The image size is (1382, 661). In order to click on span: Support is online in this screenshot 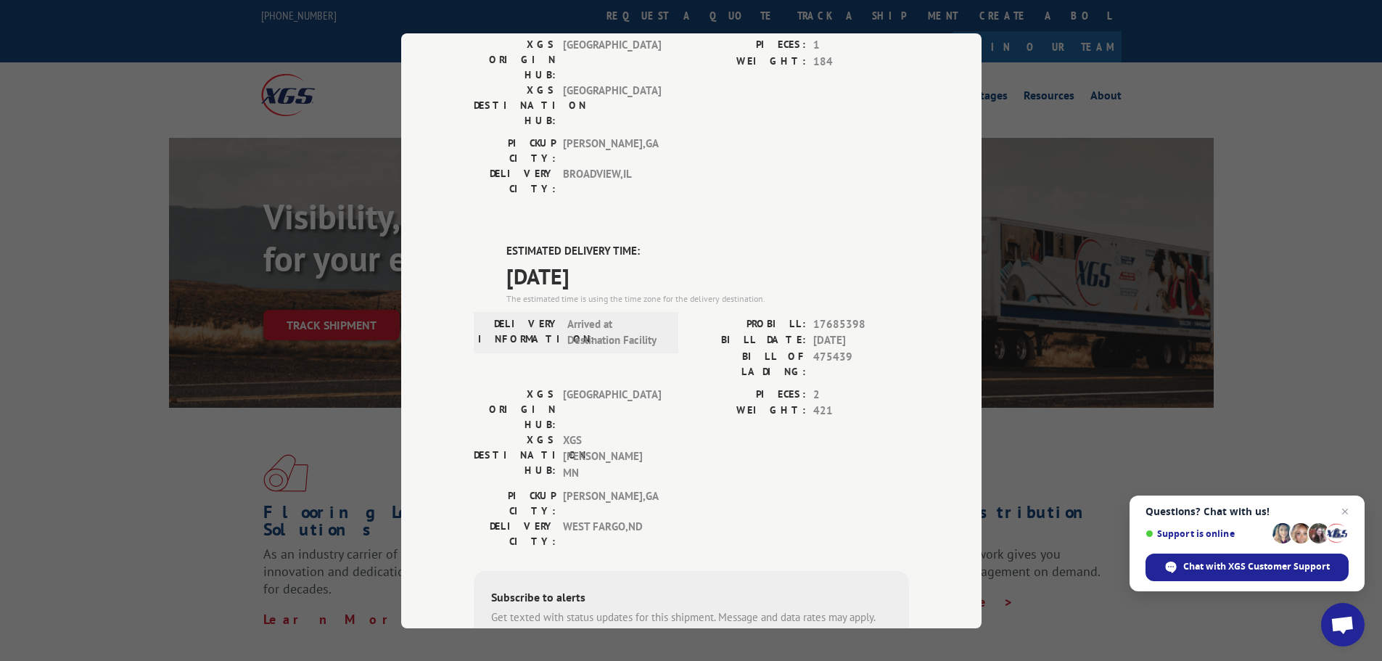, I will do `click(1207, 533)`.